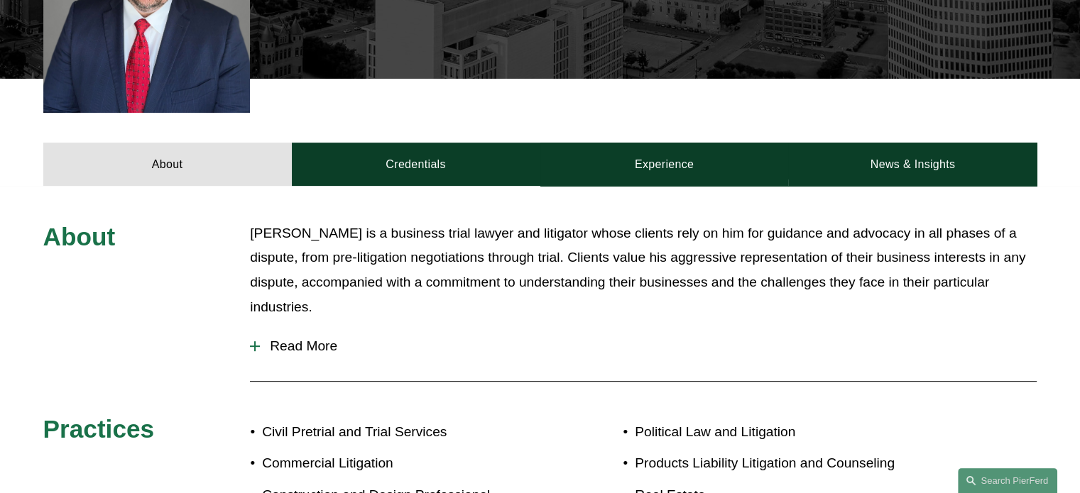 The image size is (1080, 493). Describe the element at coordinates (168, 164) in the screenshot. I see `a: About` at that location.